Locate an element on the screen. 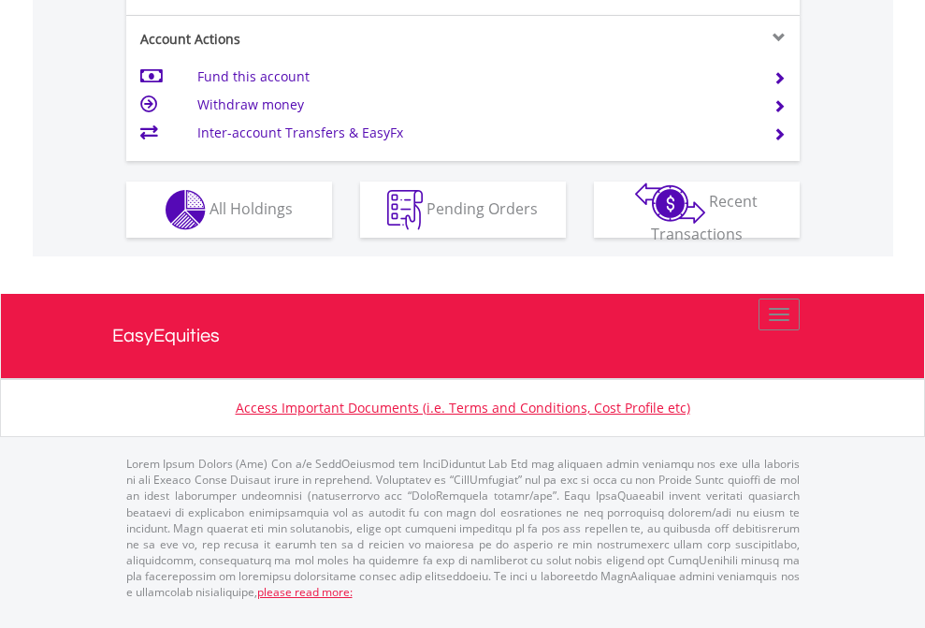 This screenshot has width=925, height=628. td: Withdraw money is located at coordinates (473, 105).